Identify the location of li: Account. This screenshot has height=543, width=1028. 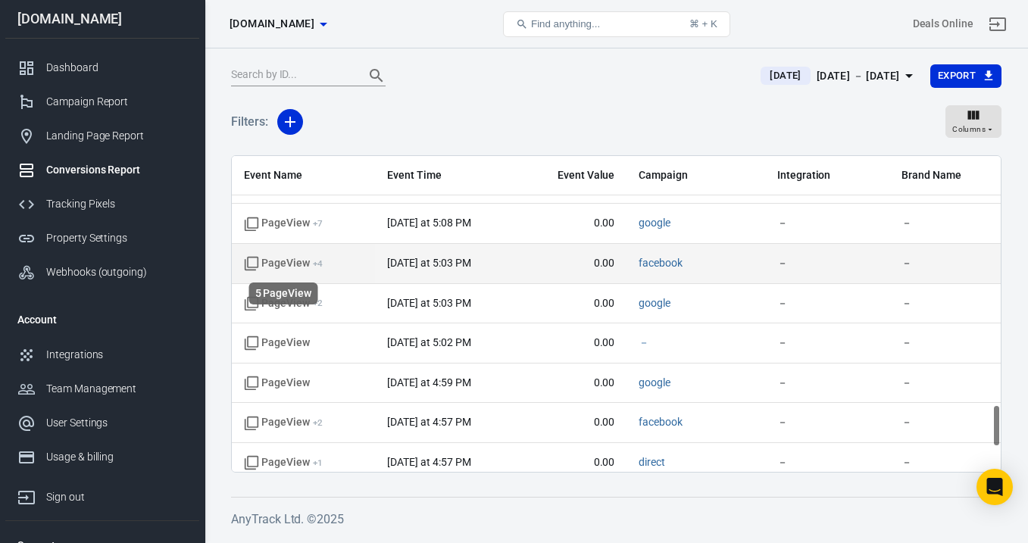
(102, 320).